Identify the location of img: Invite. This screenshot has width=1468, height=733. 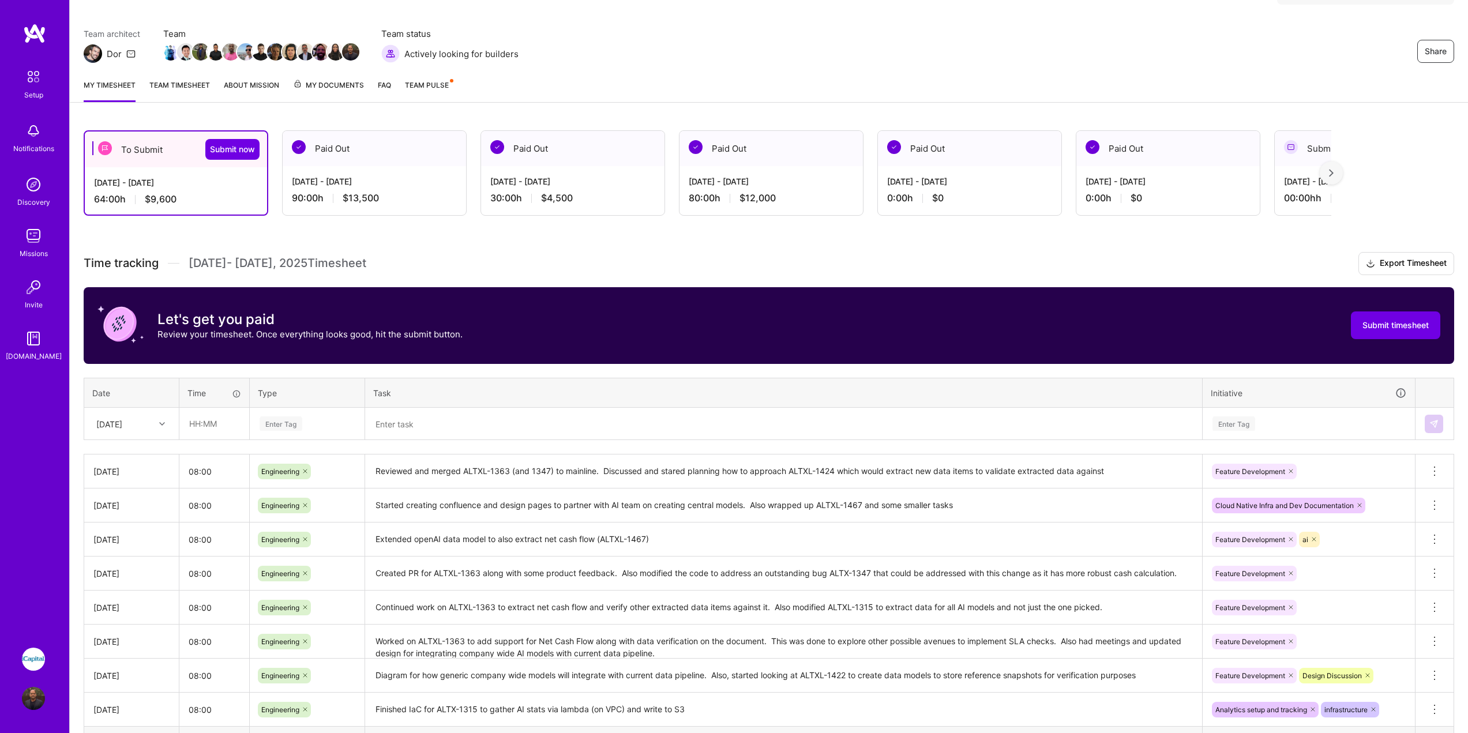
(33, 287).